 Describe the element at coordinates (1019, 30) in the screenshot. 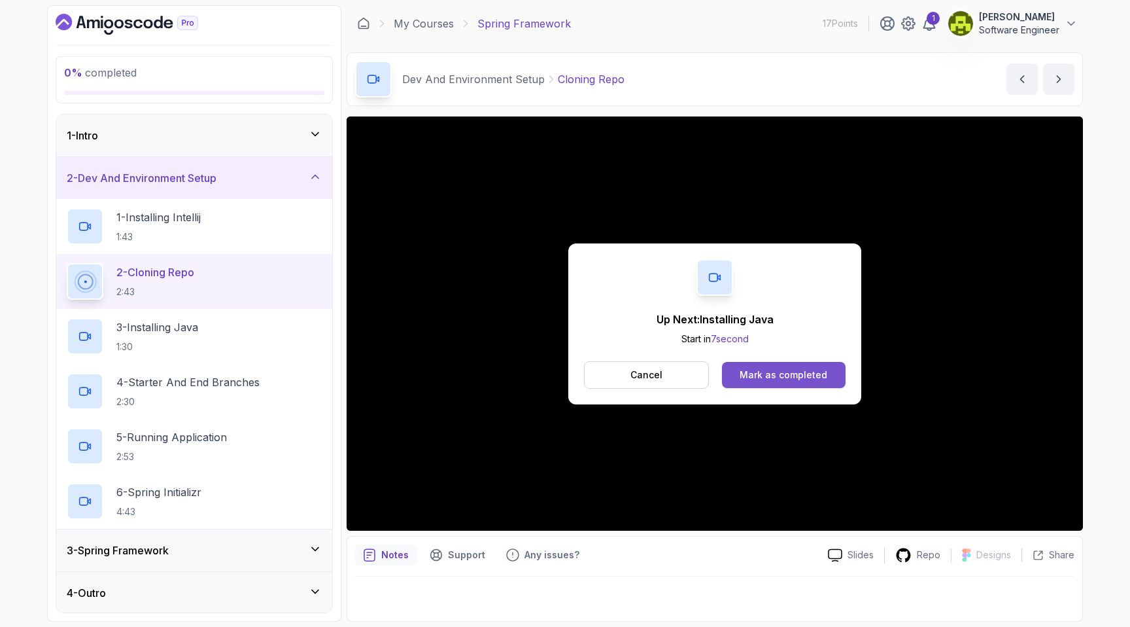

I see `p: Software Engineer` at that location.